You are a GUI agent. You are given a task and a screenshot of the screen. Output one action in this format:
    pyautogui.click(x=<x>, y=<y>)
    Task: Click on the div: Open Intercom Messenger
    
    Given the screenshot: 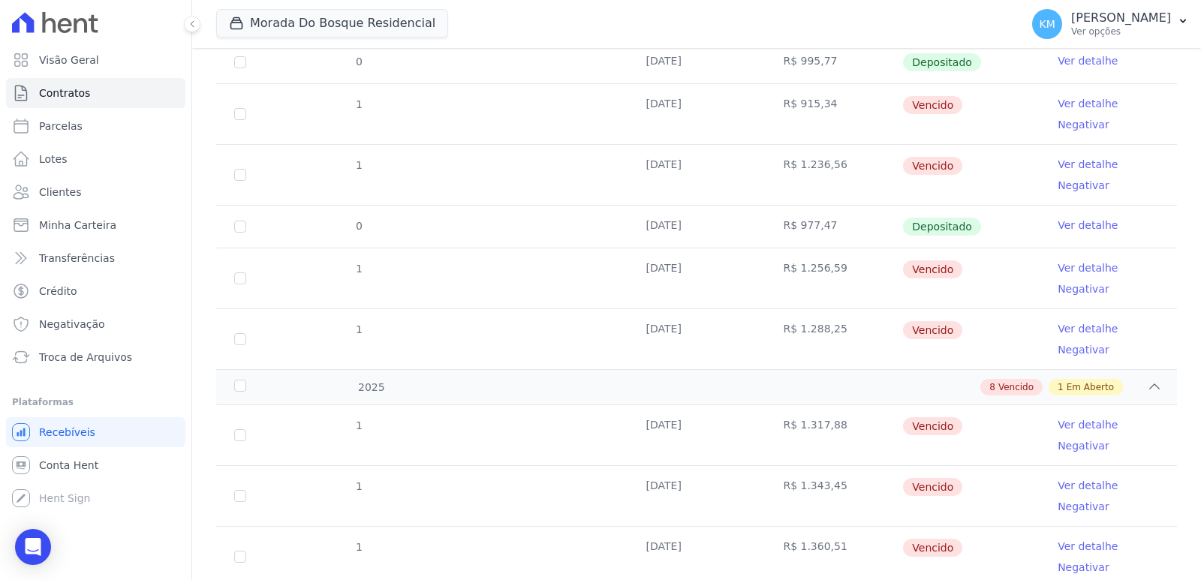 What is the action you would take?
    pyautogui.click(x=33, y=547)
    